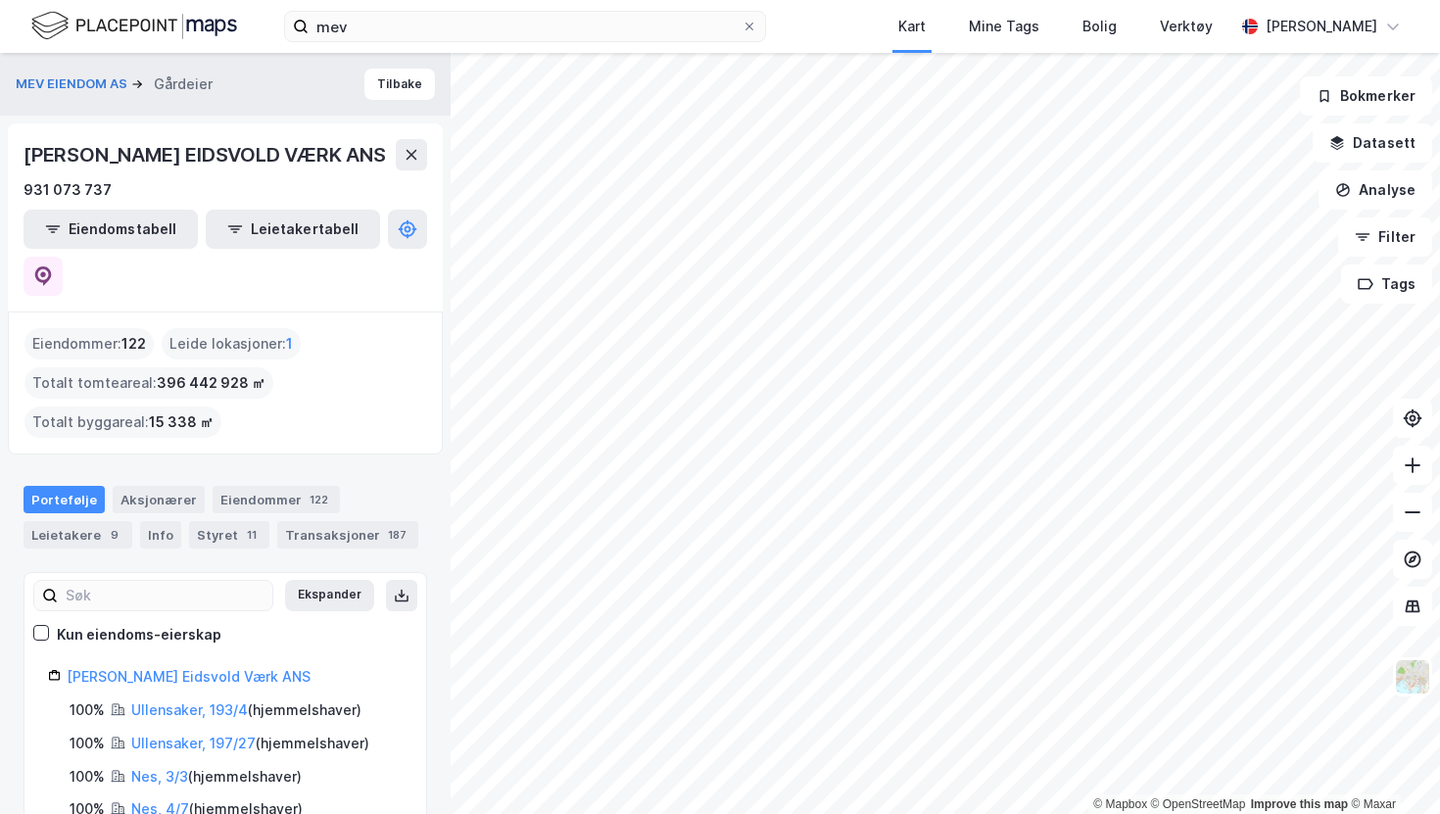  Describe the element at coordinates (1198, 804) in the screenshot. I see `a: OpenStreetMap` at that location.